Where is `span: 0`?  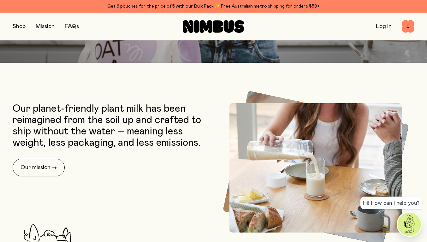 span: 0 is located at coordinates (408, 26).